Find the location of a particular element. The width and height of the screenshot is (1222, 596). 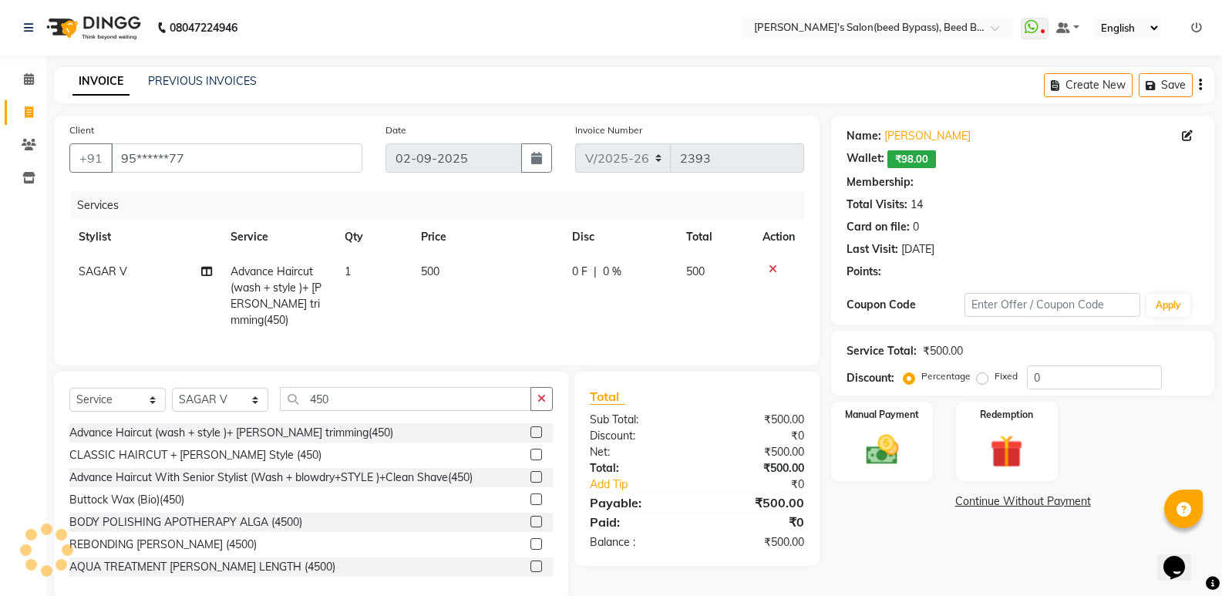

th: Price is located at coordinates (487, 237).